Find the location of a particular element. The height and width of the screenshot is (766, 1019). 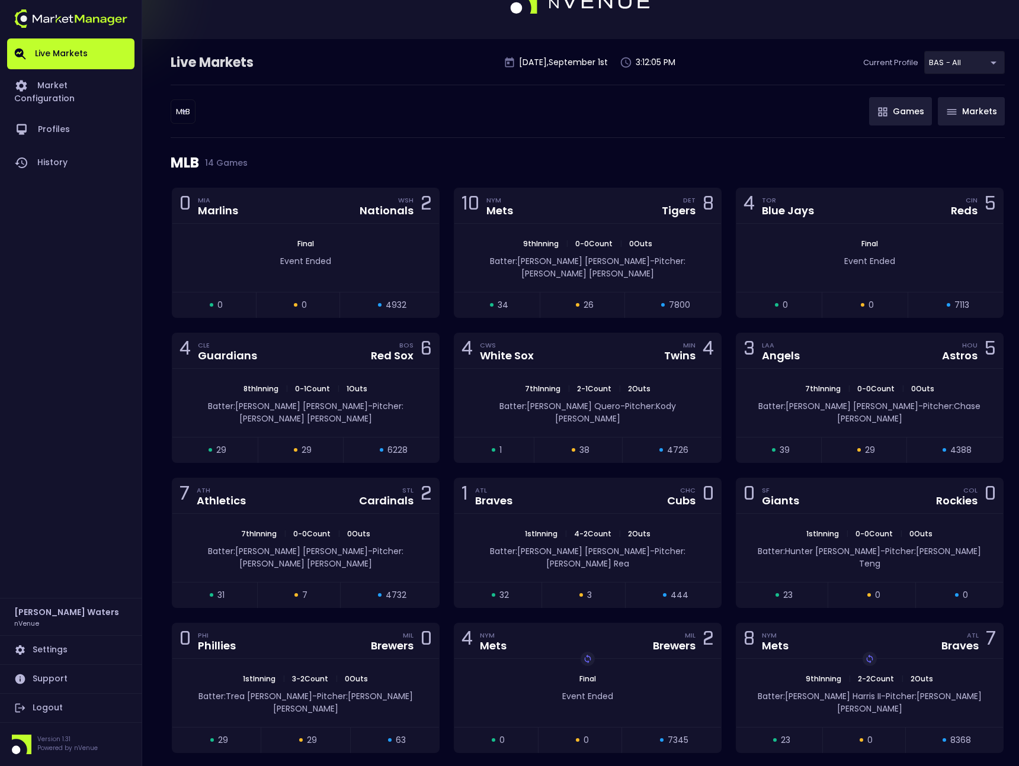

span: 1 is located at coordinates (501, 450).